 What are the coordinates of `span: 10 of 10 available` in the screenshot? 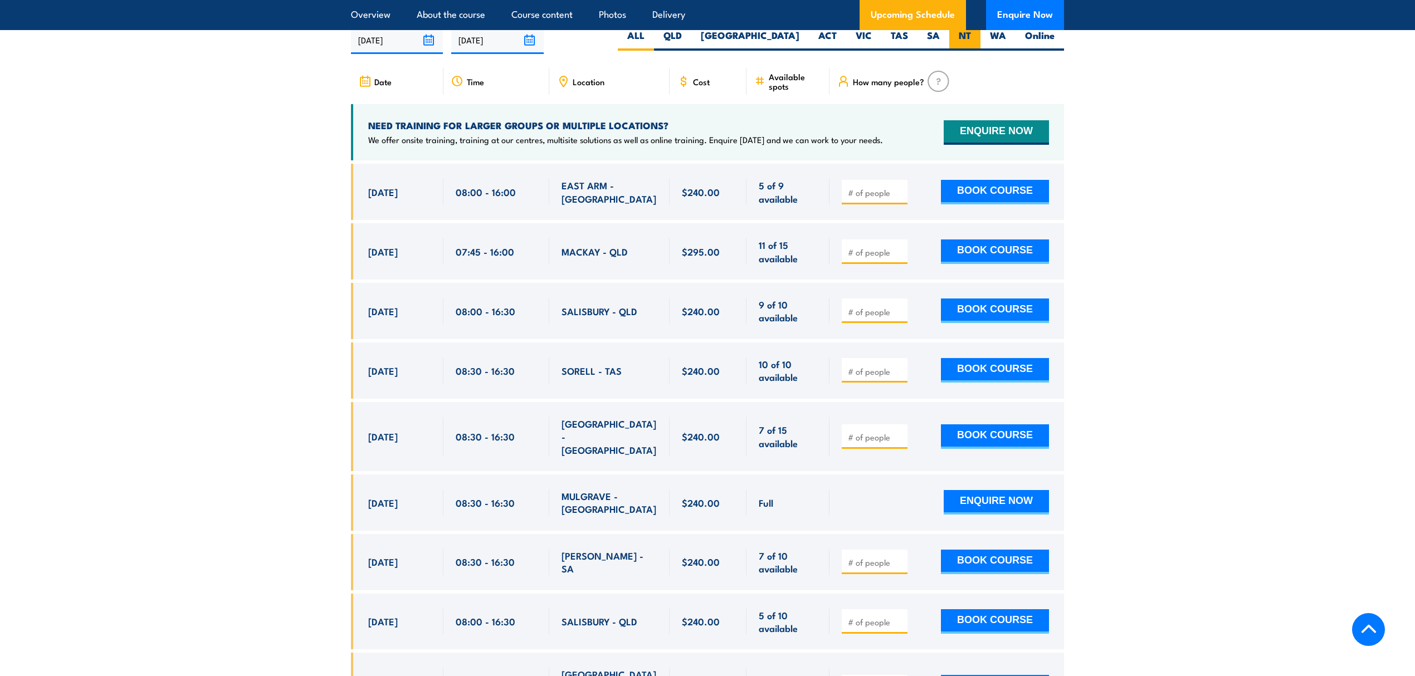 It's located at (788, 371).